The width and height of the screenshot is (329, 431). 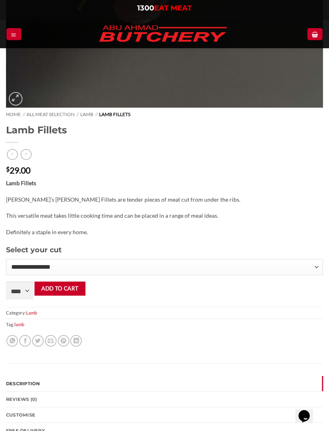 I want to click on h3: Select your cut, so click(x=165, y=250).